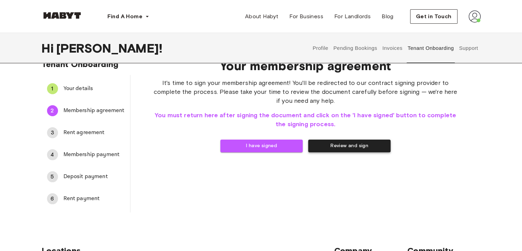  Describe the element at coordinates (86, 89) in the screenshot. I see `div: 1Your details` at that location.